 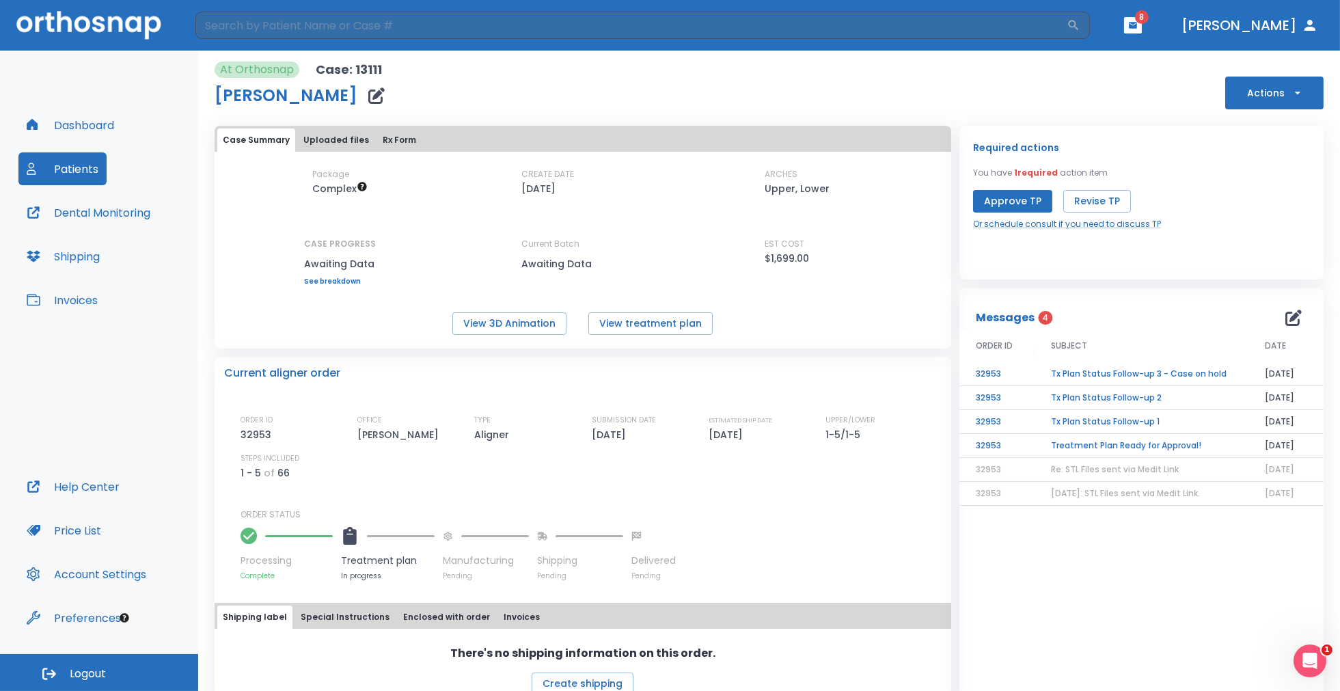 What do you see at coordinates (64, 530) in the screenshot?
I see `button: Price List` at bounding box center [64, 530].